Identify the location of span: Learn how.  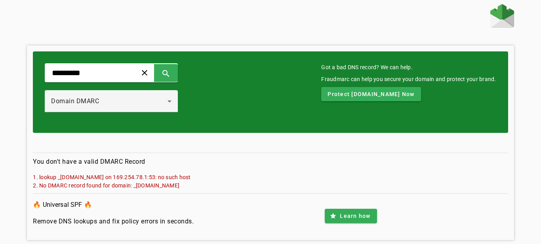
(355, 216).